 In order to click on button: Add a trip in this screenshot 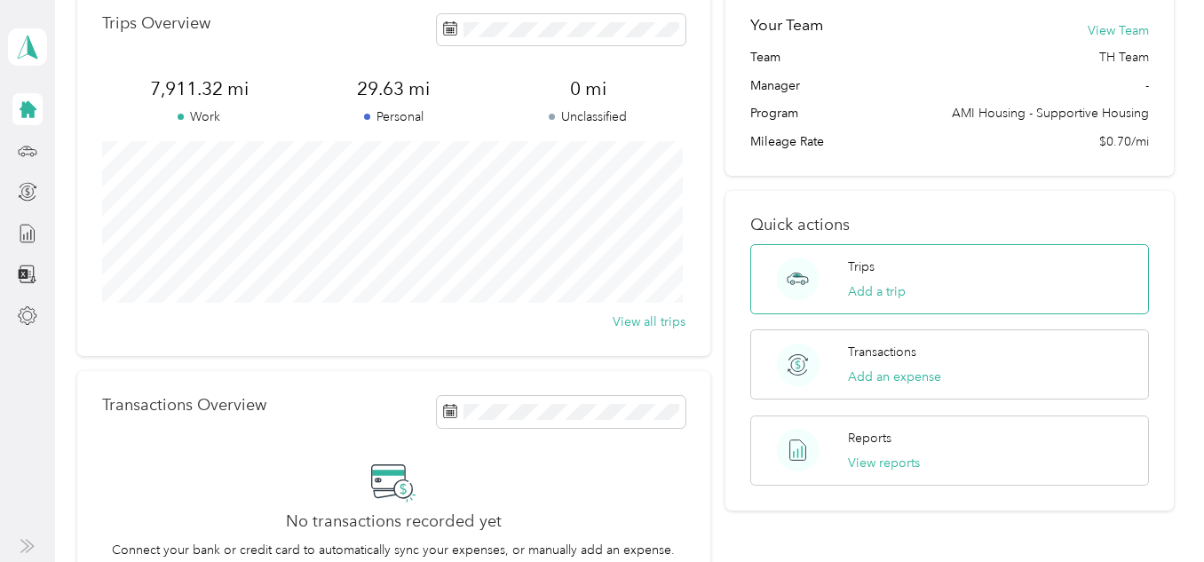, I will do `click(876, 291)`.